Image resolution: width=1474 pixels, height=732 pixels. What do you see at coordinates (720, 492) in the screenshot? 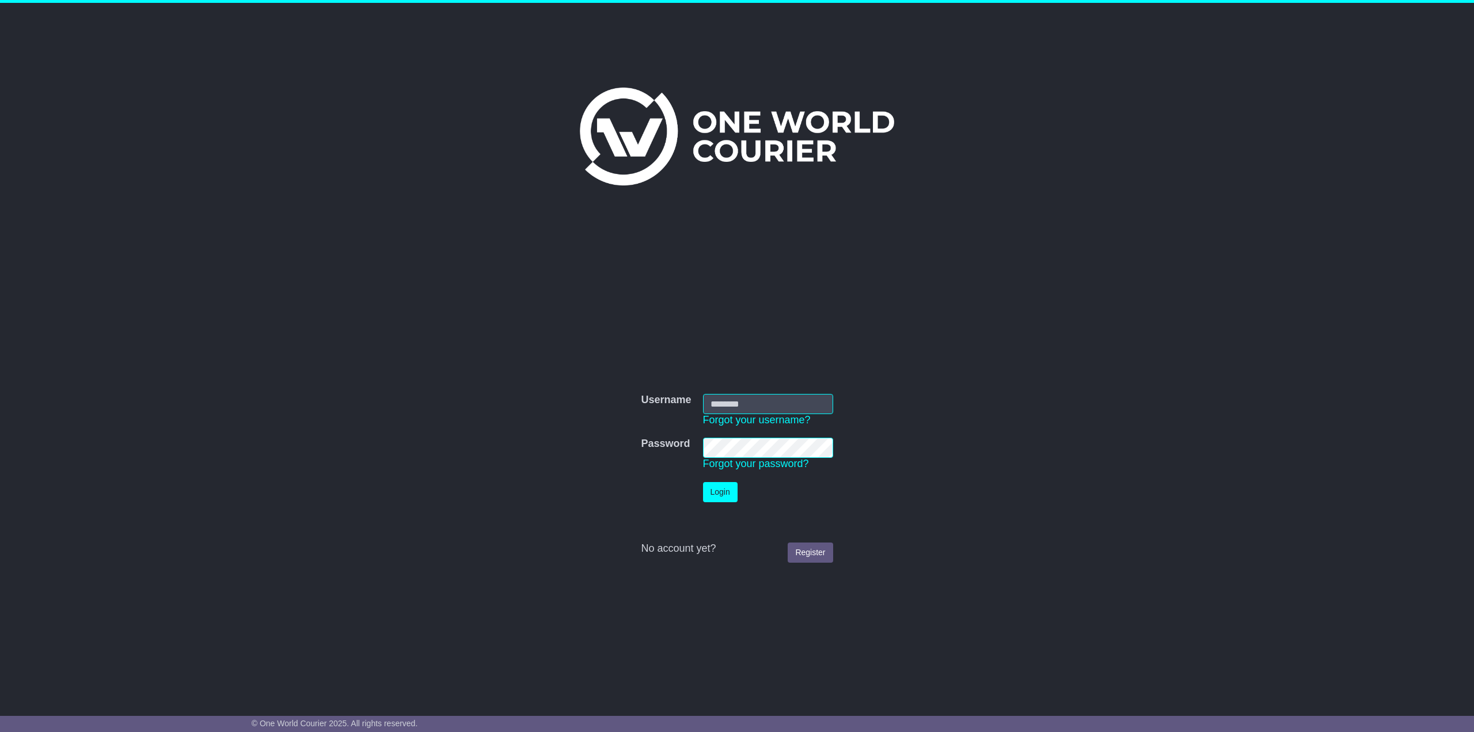
I see `button: Login` at bounding box center [720, 492].